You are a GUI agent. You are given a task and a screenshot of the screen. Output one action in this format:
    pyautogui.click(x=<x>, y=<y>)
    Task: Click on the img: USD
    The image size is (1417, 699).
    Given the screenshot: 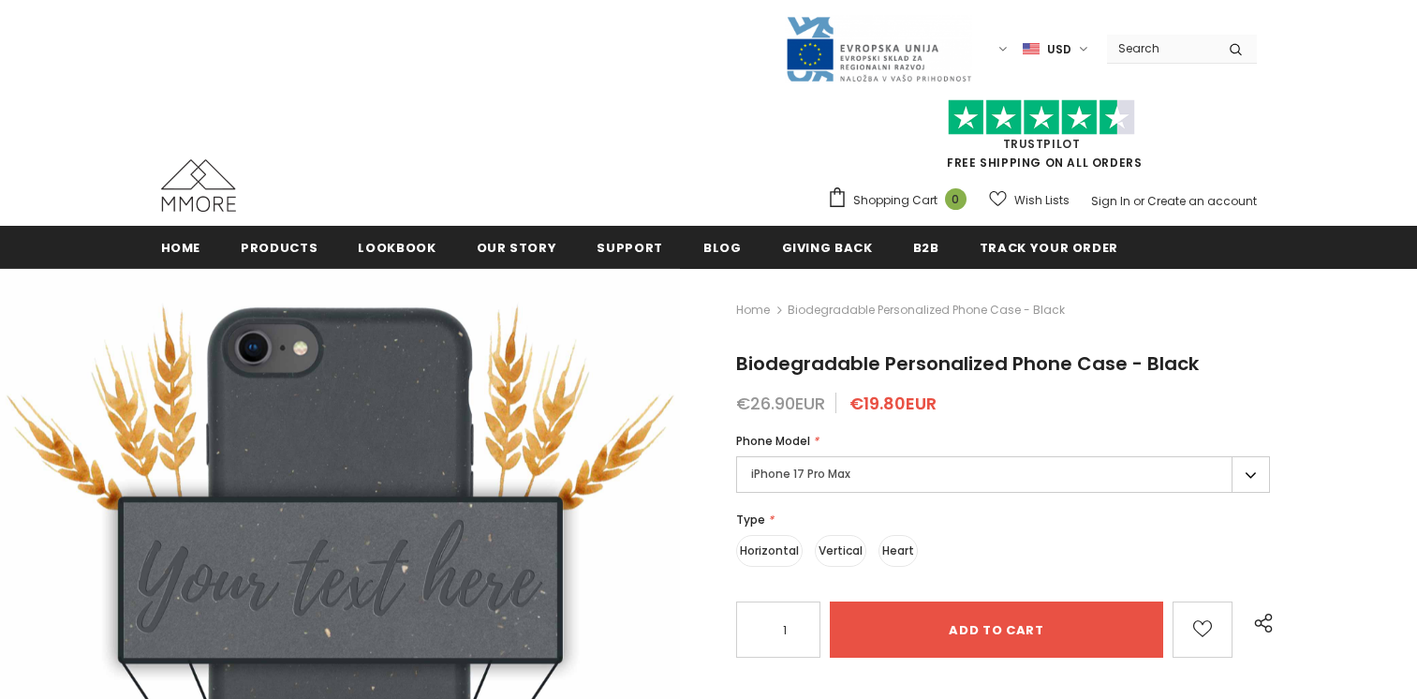 What is the action you would take?
    pyautogui.click(x=1031, y=49)
    